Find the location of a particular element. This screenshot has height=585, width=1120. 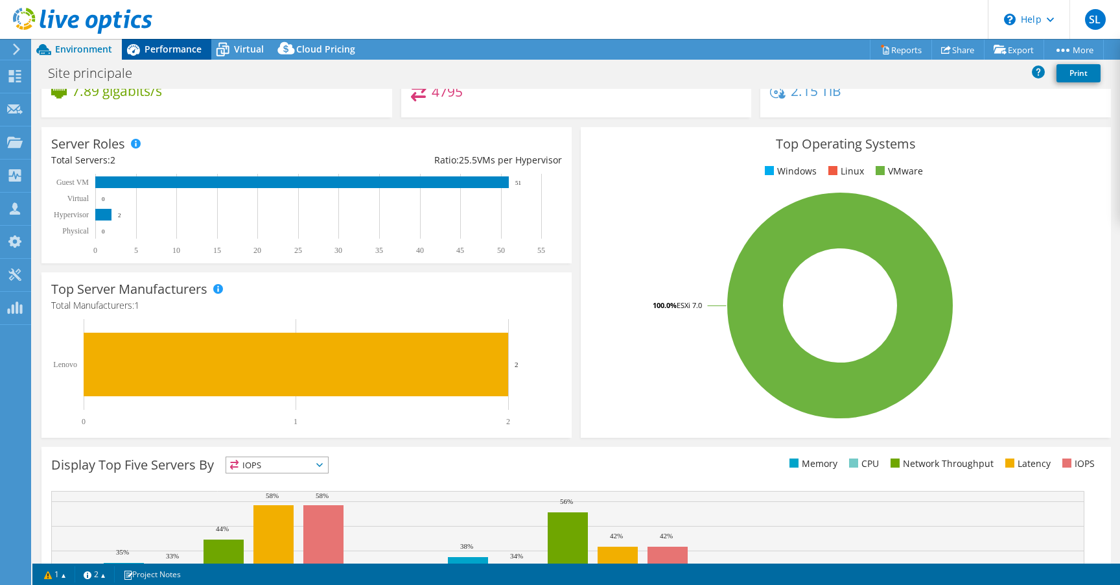

text: 25 is located at coordinates (298, 250).